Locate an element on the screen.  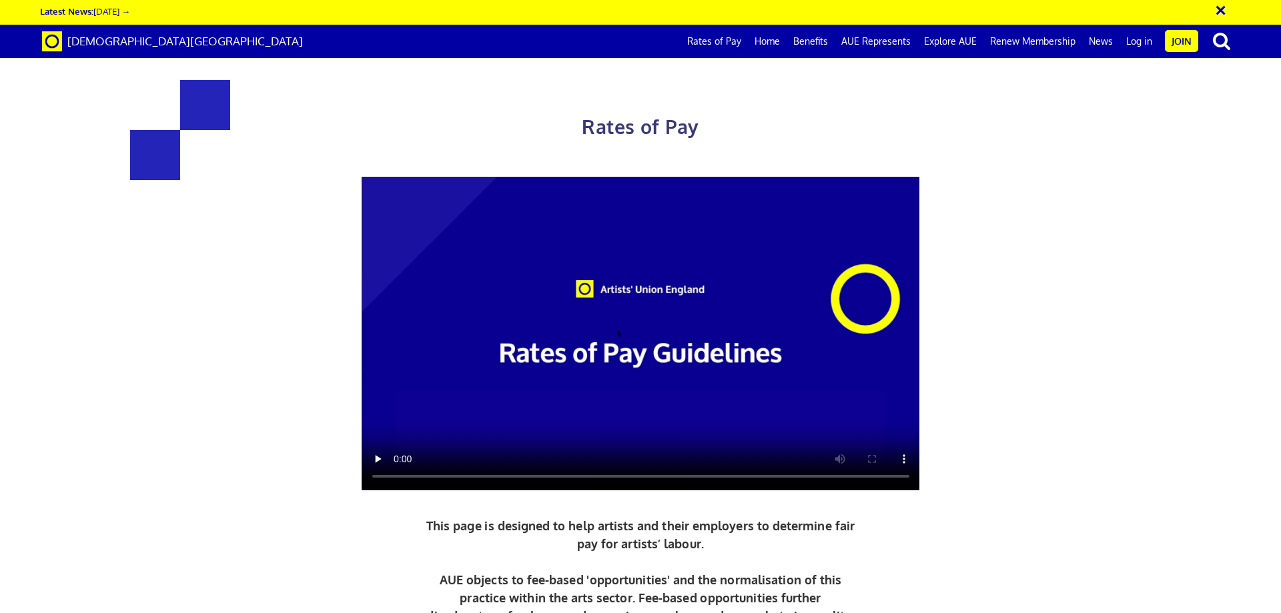
strong: Latest News: is located at coordinates (67, 11).